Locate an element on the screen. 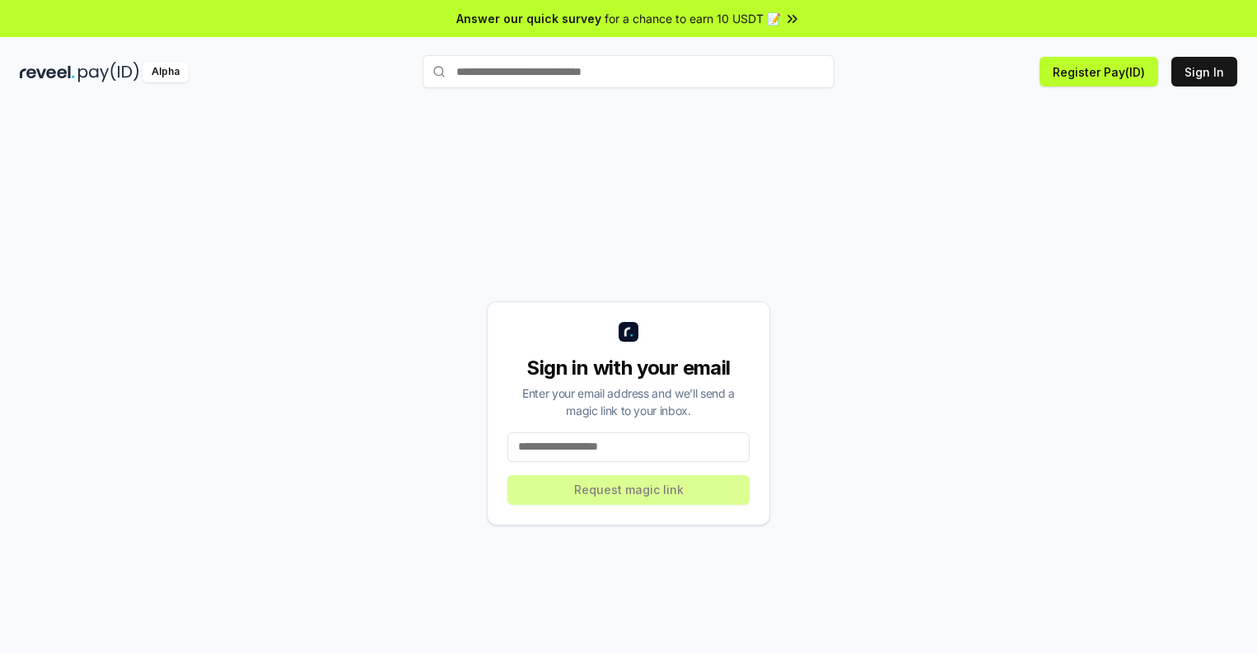  span: for a chance to earn 10 USDT 📝 is located at coordinates (693, 18).